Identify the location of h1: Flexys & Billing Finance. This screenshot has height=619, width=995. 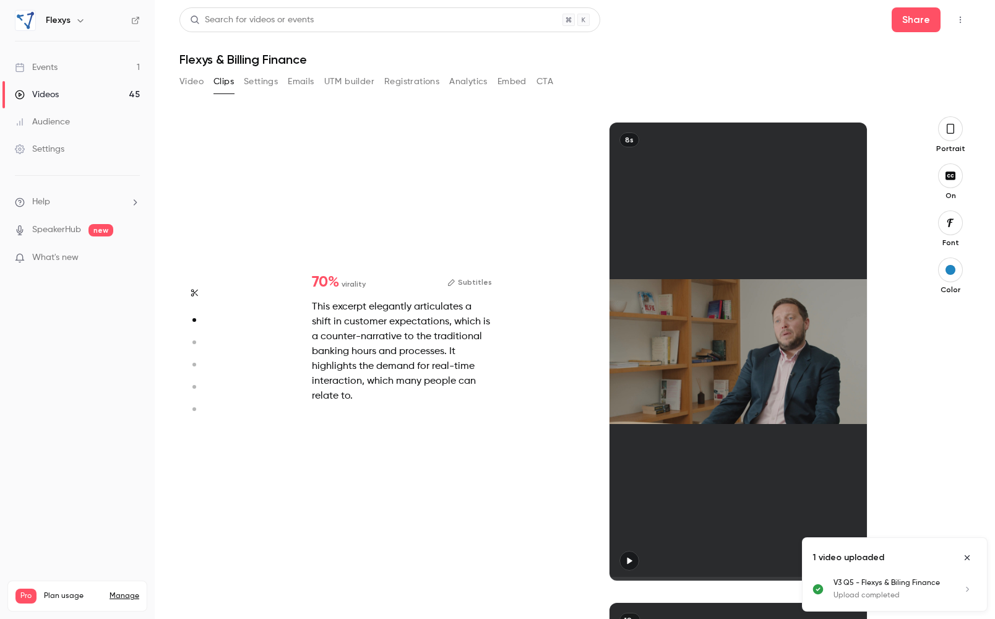
(575, 59).